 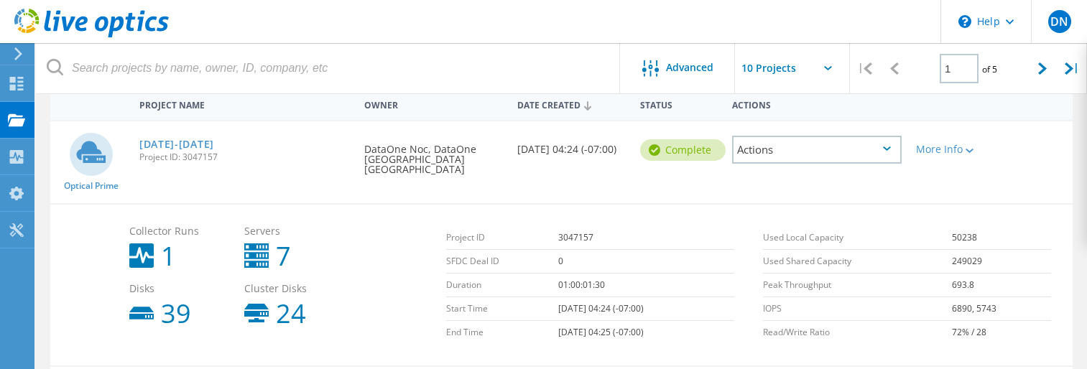 I want to click on span: Disks, so click(x=180, y=289).